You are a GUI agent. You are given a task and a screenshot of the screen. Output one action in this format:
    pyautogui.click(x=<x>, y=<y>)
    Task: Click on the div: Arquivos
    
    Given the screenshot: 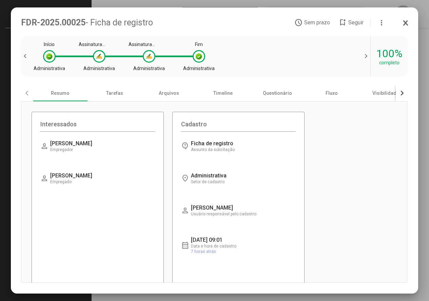 What is the action you would take?
    pyautogui.click(x=169, y=93)
    